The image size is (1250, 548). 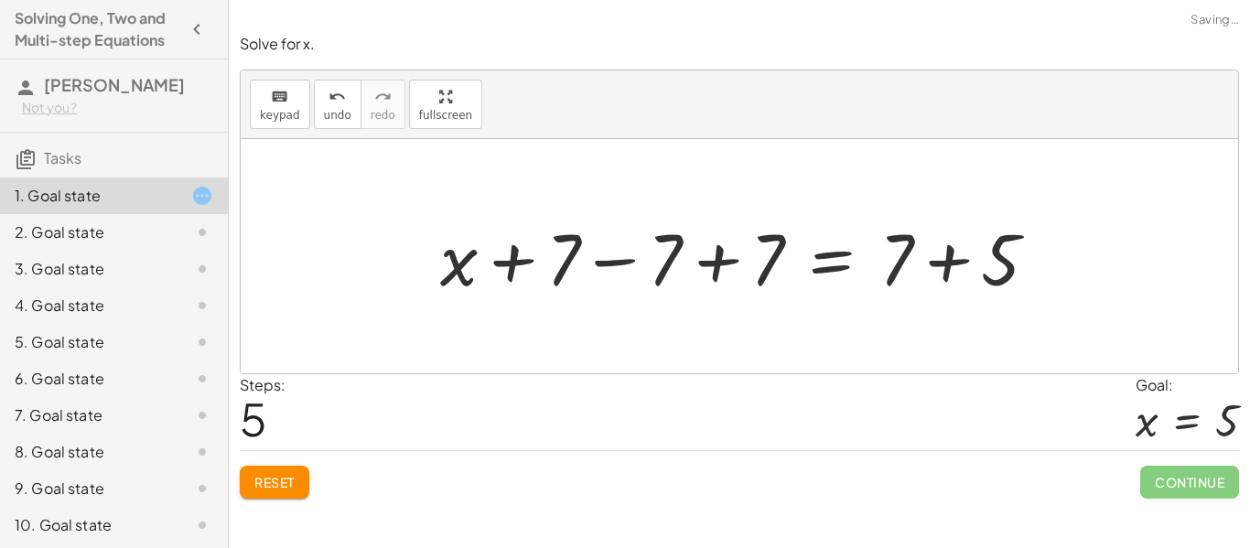 I want to click on span: Saving…, so click(x=1214, y=20).